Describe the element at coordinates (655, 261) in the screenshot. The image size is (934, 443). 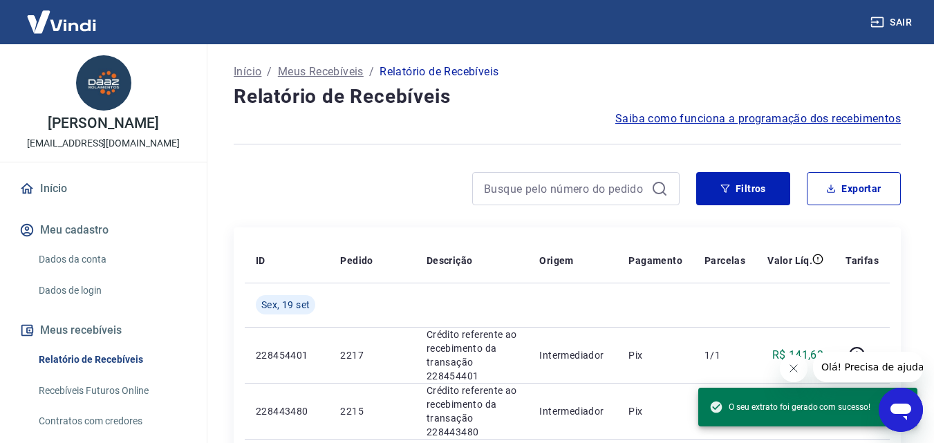
I see `p: Pagamento` at that location.